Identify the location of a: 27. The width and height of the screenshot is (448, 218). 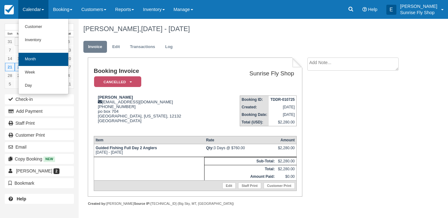
(69, 67).